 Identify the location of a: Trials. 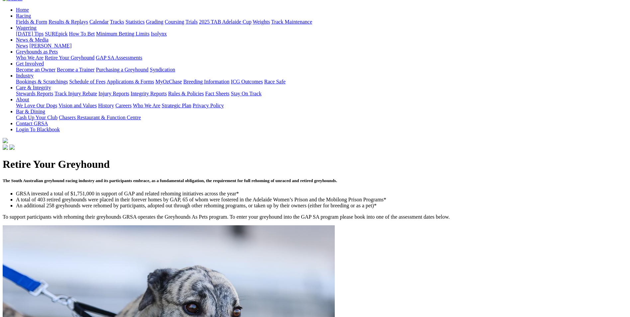
(191, 22).